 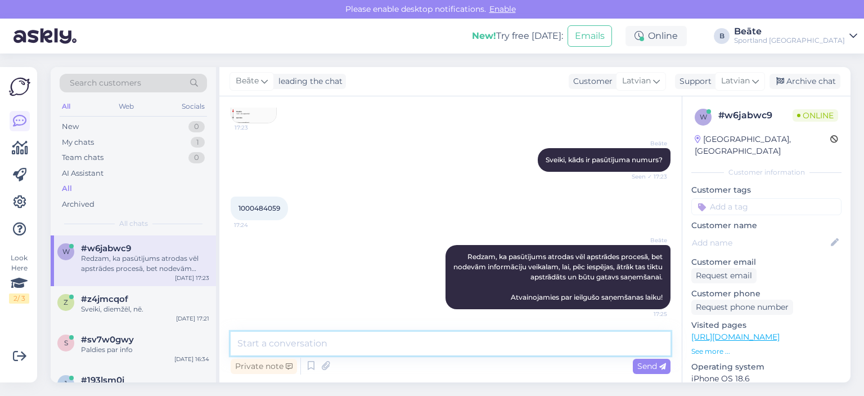 What do you see at coordinates (197, 142) in the screenshot?
I see `div: 1` at bounding box center [197, 142].